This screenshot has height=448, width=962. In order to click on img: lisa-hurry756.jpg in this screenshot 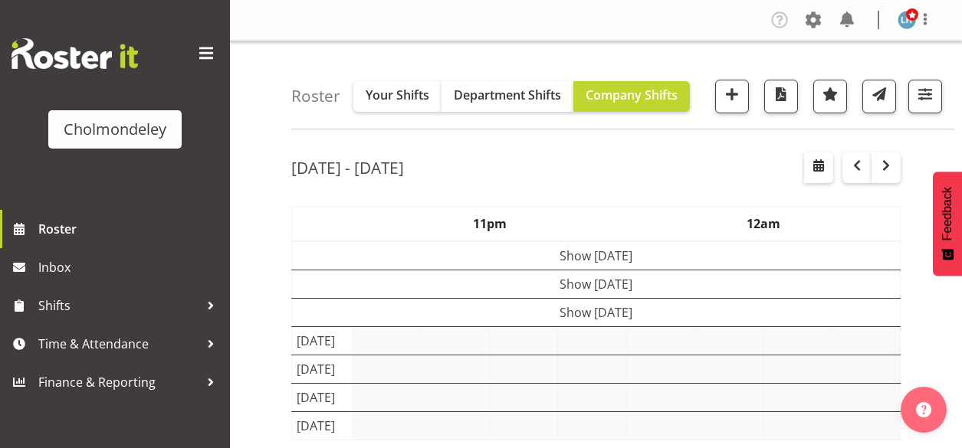, I will do `click(907, 20)`.